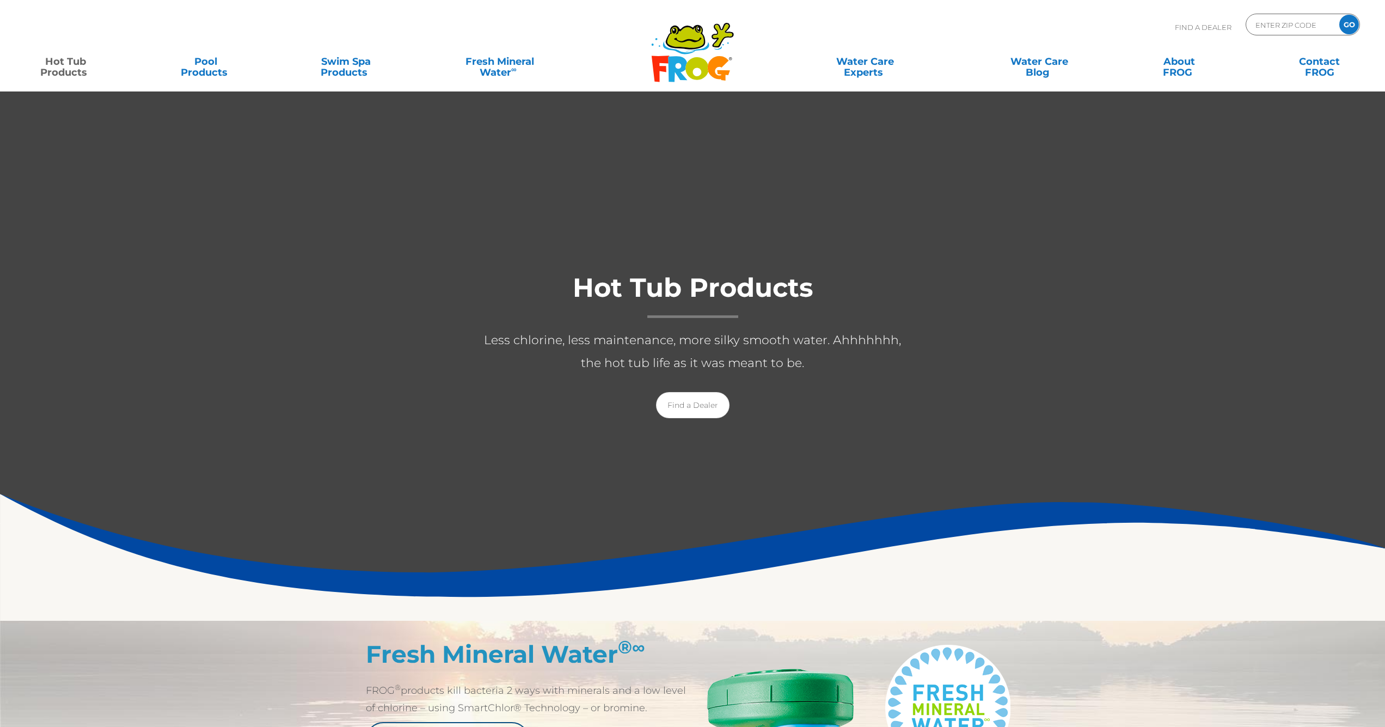  What do you see at coordinates (529, 654) in the screenshot?
I see `h2: Fresh Mineral Water` at bounding box center [529, 654].